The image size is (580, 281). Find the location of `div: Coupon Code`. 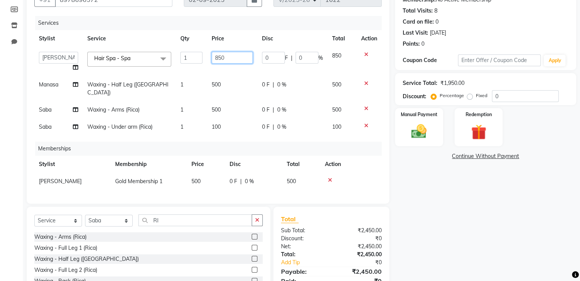

div: Coupon Code is located at coordinates (430, 60).